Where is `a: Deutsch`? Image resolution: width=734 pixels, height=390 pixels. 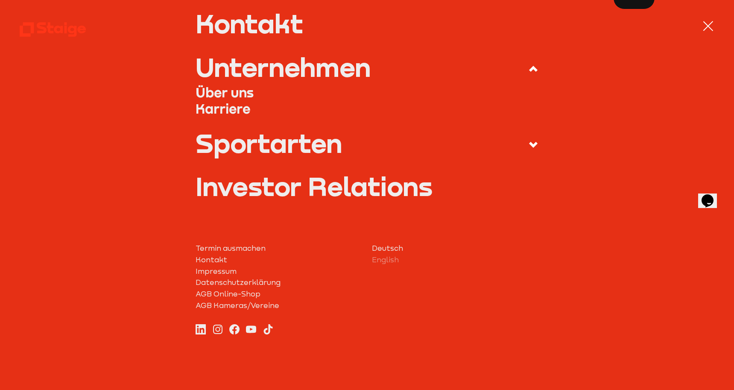 a: Deutsch is located at coordinates (455, 248).